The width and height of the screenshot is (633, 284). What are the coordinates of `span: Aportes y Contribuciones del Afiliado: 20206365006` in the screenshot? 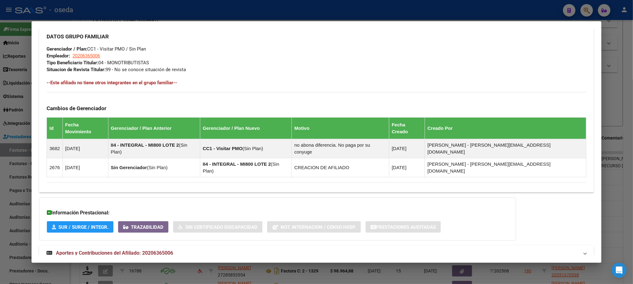 It's located at (114, 253).